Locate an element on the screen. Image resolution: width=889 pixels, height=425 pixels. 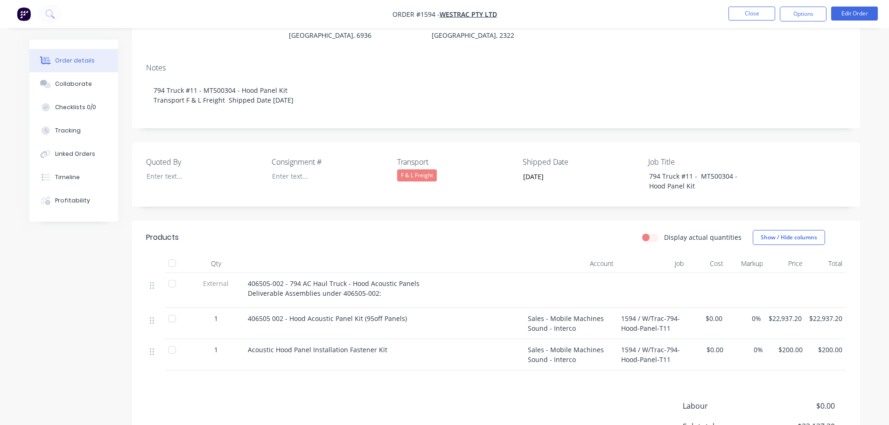
div: Products is located at coordinates (162, 238).